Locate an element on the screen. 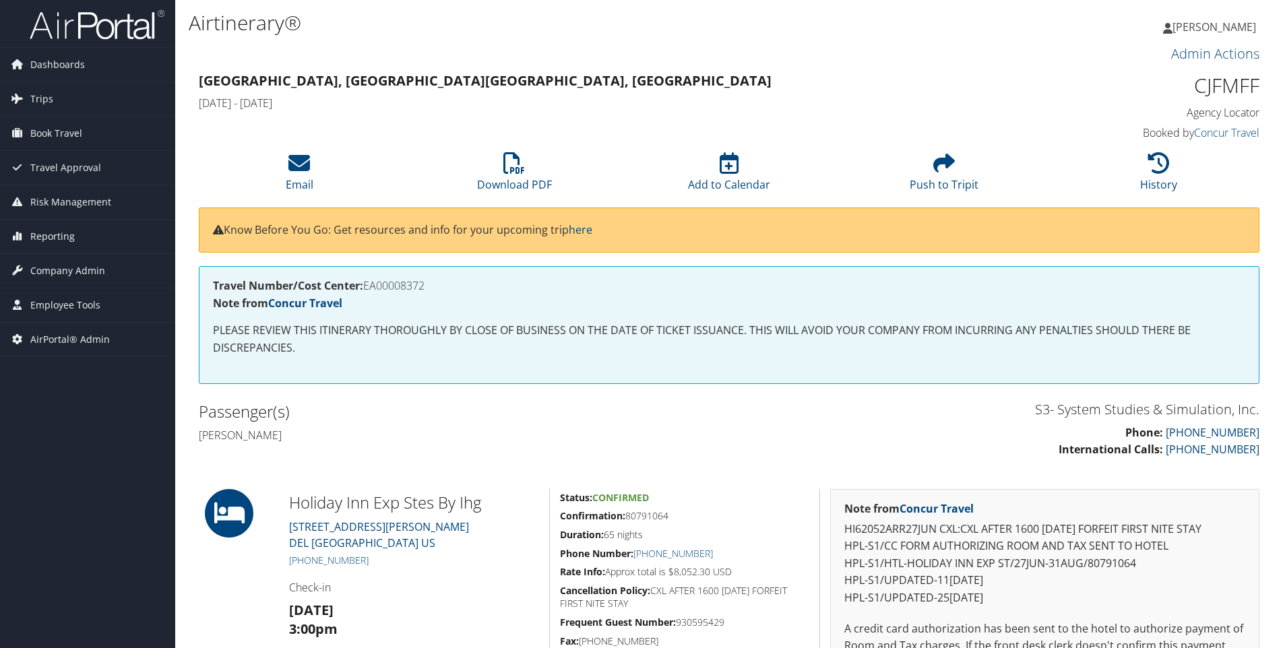  strong: Frequent Guest Number: is located at coordinates (618, 622).